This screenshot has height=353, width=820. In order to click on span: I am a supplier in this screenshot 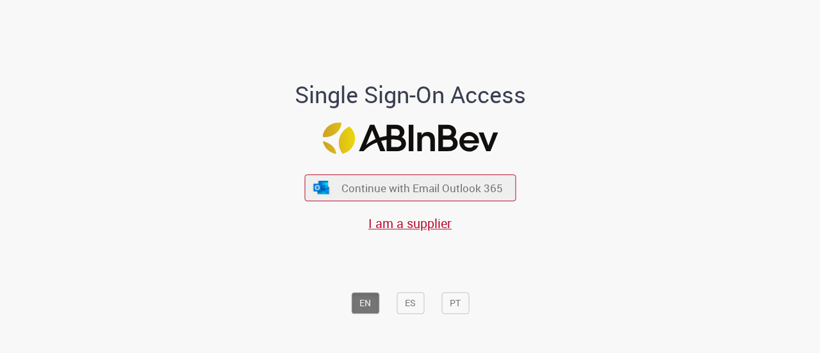, I will do `click(410, 223)`.